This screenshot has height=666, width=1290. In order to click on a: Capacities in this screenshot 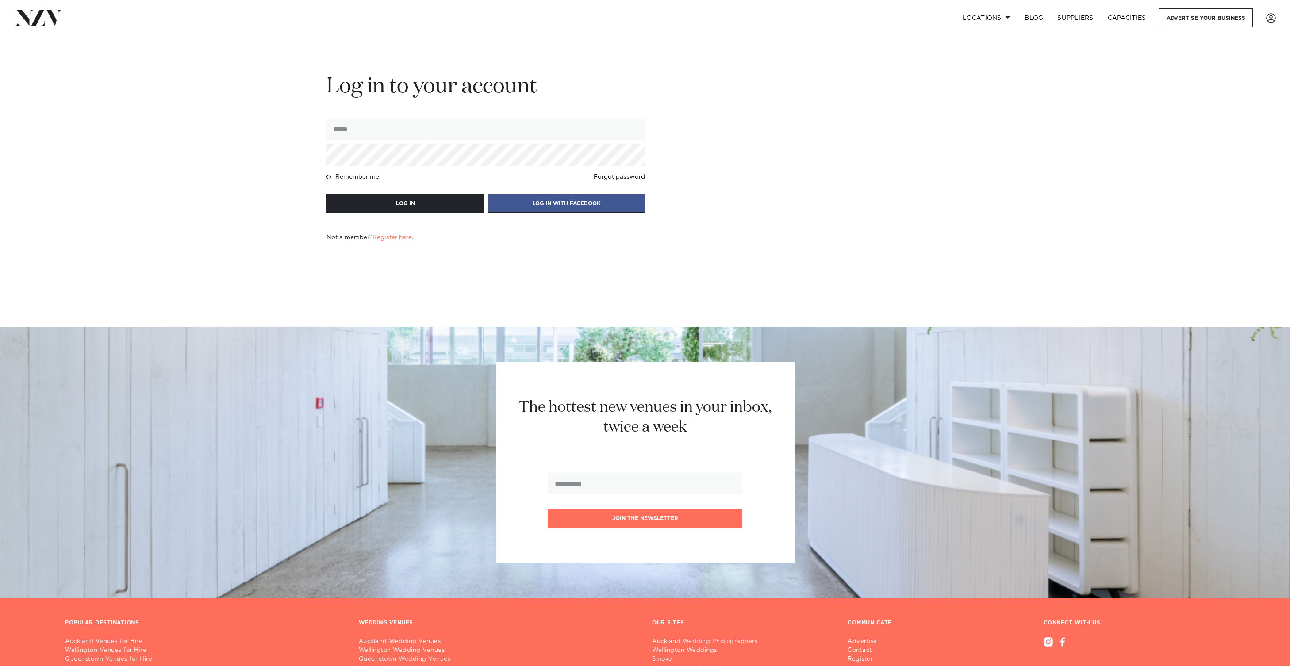, I will do `click(1127, 18)`.